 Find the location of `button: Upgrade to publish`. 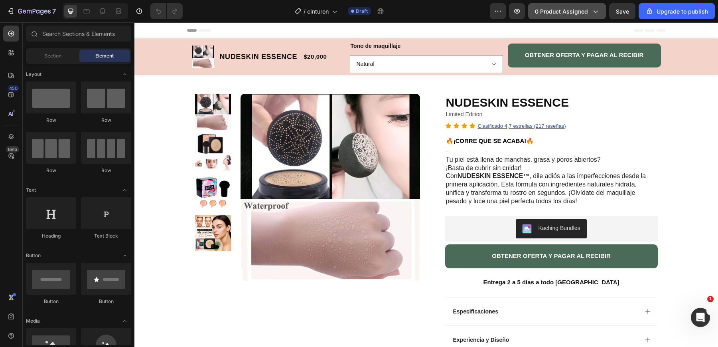

button: Upgrade to publish is located at coordinates (676, 11).